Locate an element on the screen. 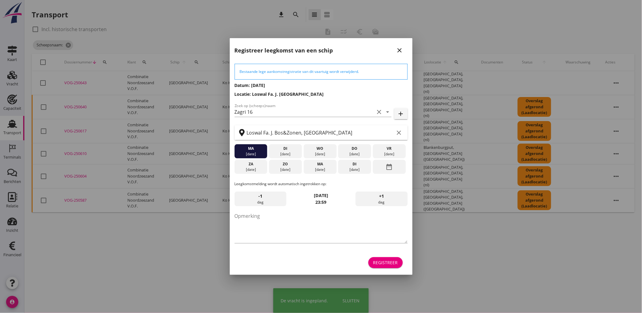 This screenshot has width=642, height=313. p: Leegkomstmelding wordt automatisch ingetrokken op: is located at coordinates (321, 184).